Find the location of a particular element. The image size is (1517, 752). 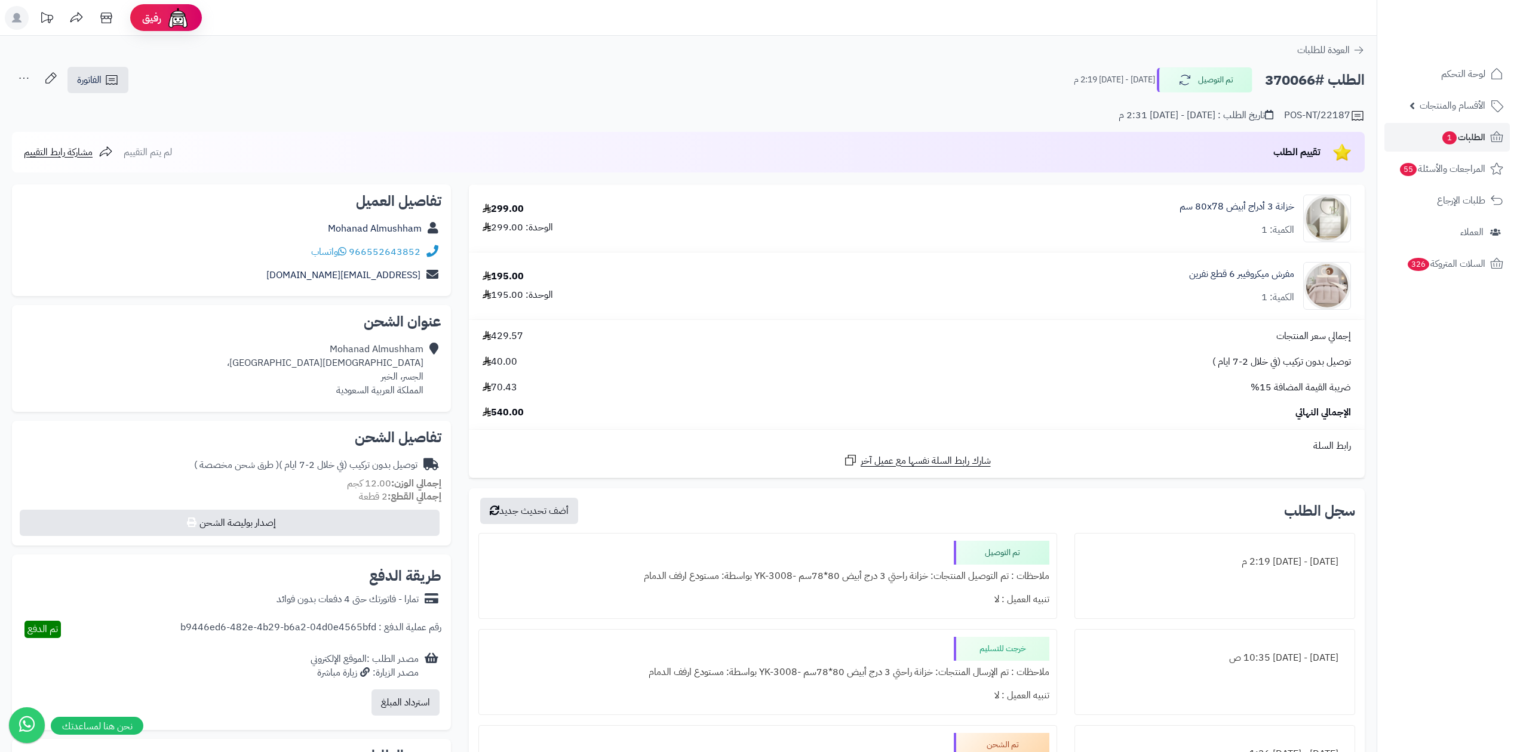

div: الوحدة: 195.00 is located at coordinates (518, 295).